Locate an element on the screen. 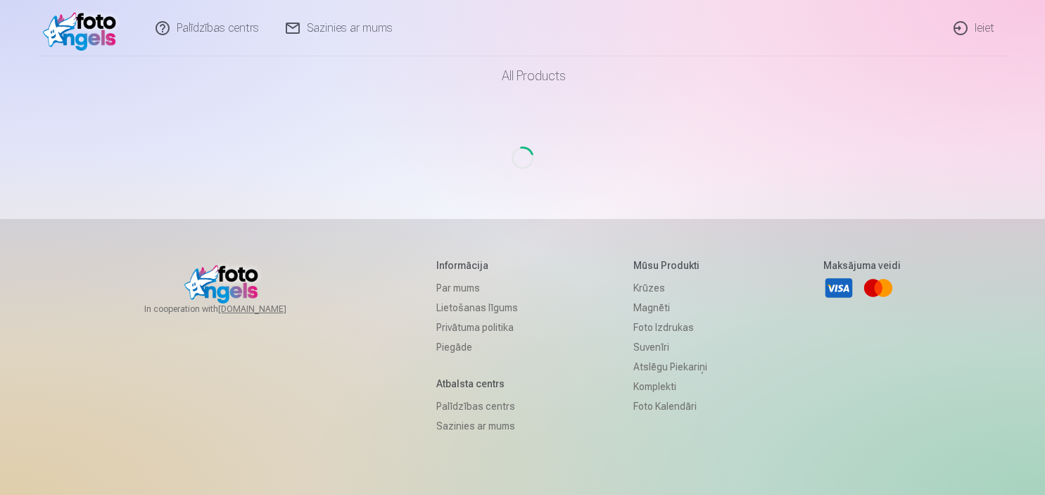 This screenshot has height=495, width=1045. a: Krūzes is located at coordinates (670, 288).